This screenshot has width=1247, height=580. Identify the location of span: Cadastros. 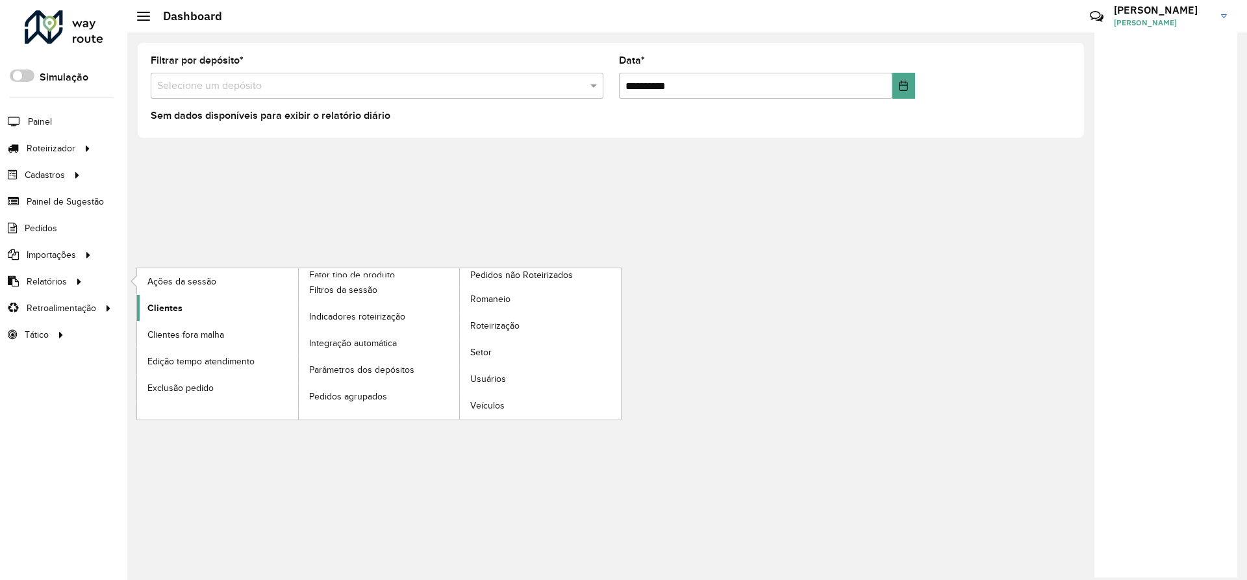
(45, 175).